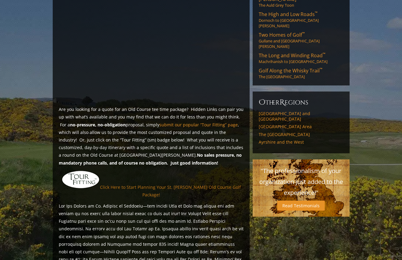 The image size is (402, 260). I want to click on p: Are you looking for a quote for an Old Course tee time package? Hidden Links can pair you up with..., so click(151, 136).